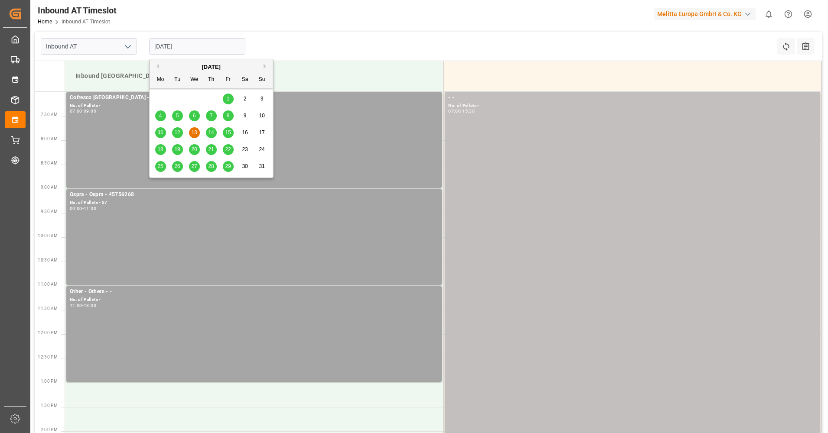  I want to click on span: 15, so click(228, 133).